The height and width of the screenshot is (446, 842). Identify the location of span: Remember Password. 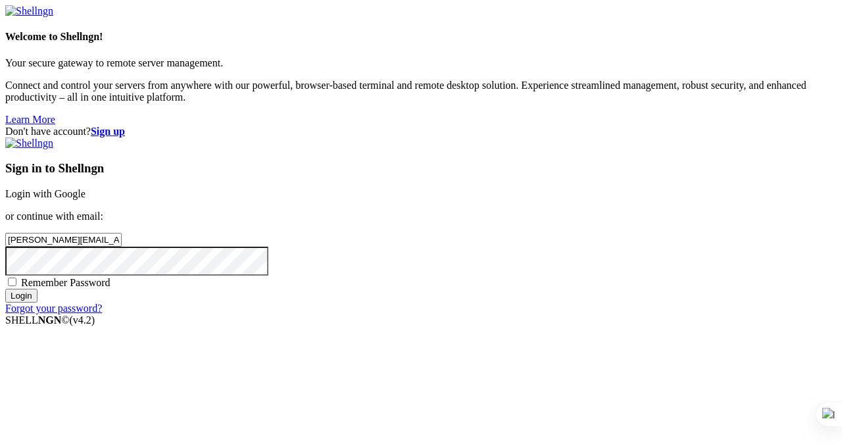
(66, 282).